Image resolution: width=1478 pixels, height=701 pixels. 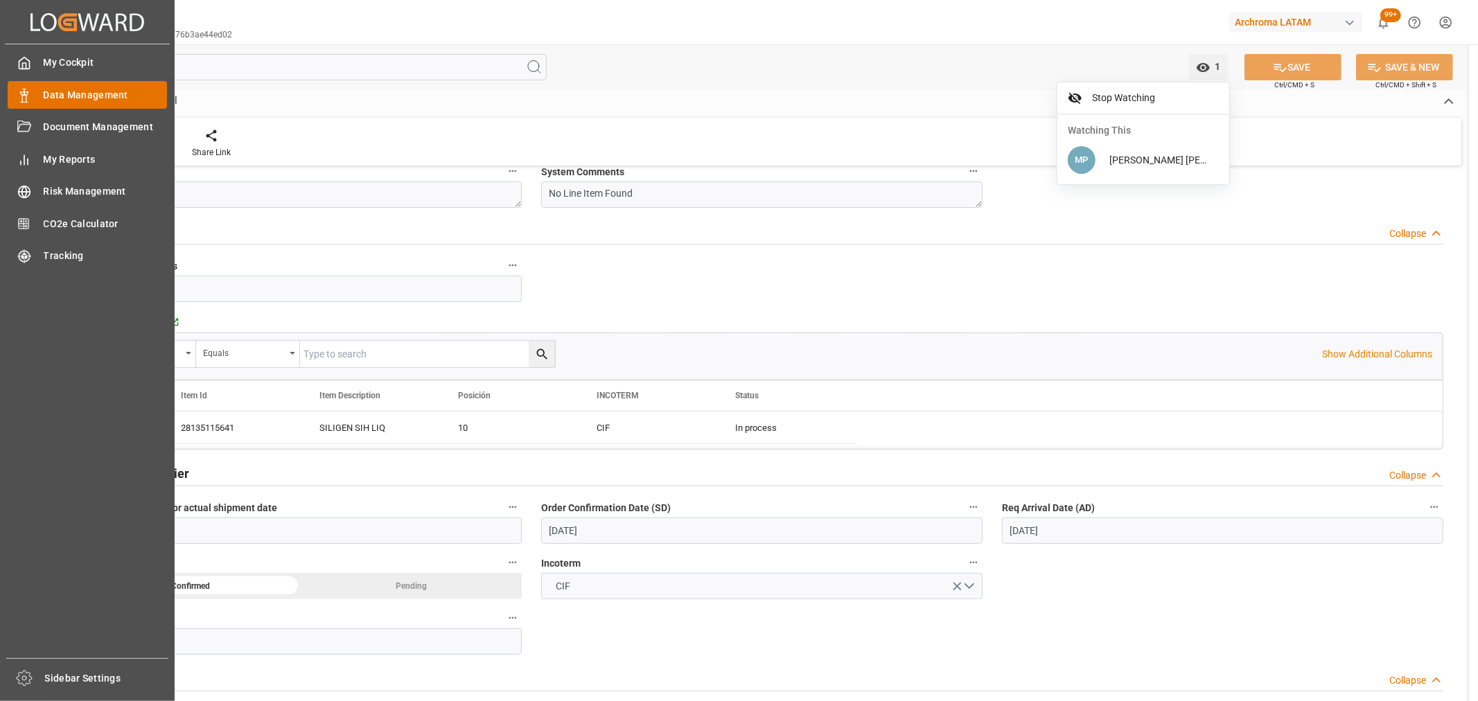 I want to click on p: Show Additional Columns, so click(x=1377, y=354).